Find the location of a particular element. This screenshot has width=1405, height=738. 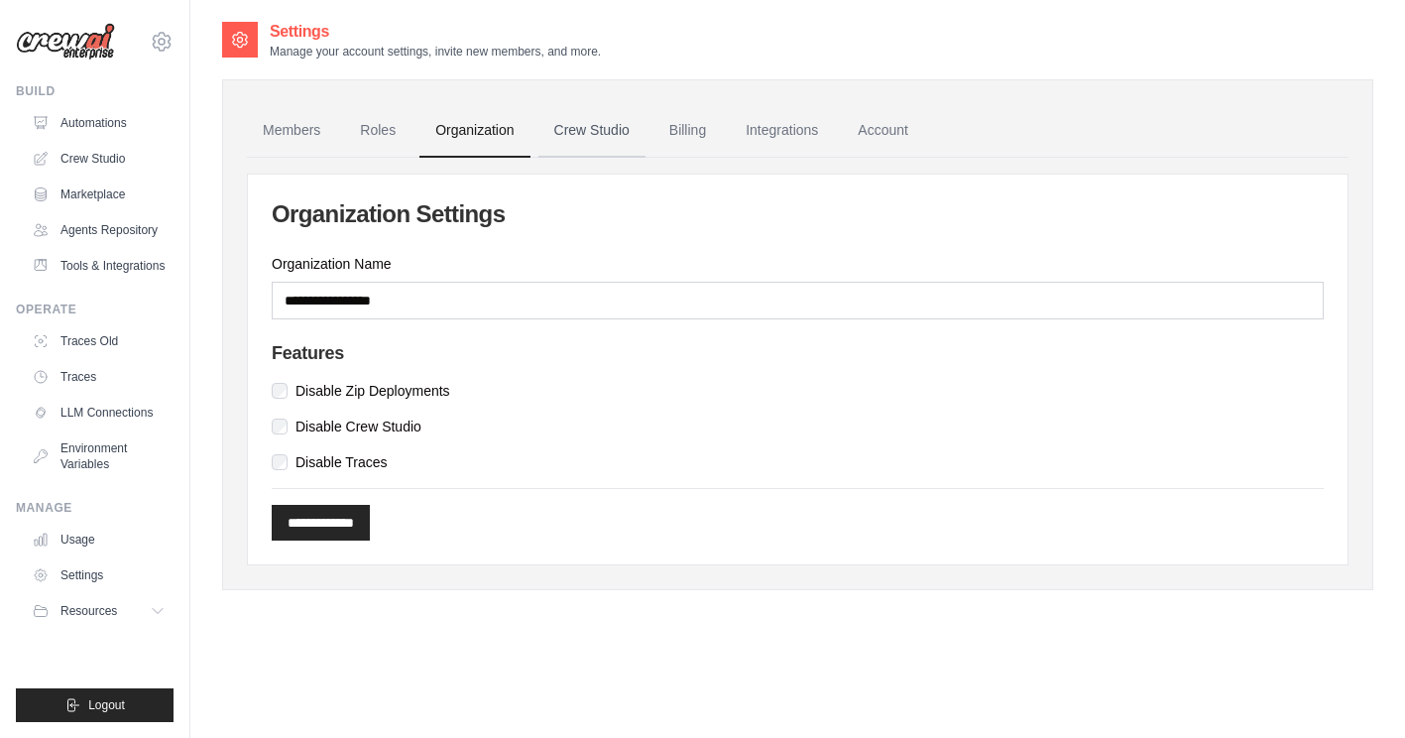

a: Environment Variables is located at coordinates (98, 456).